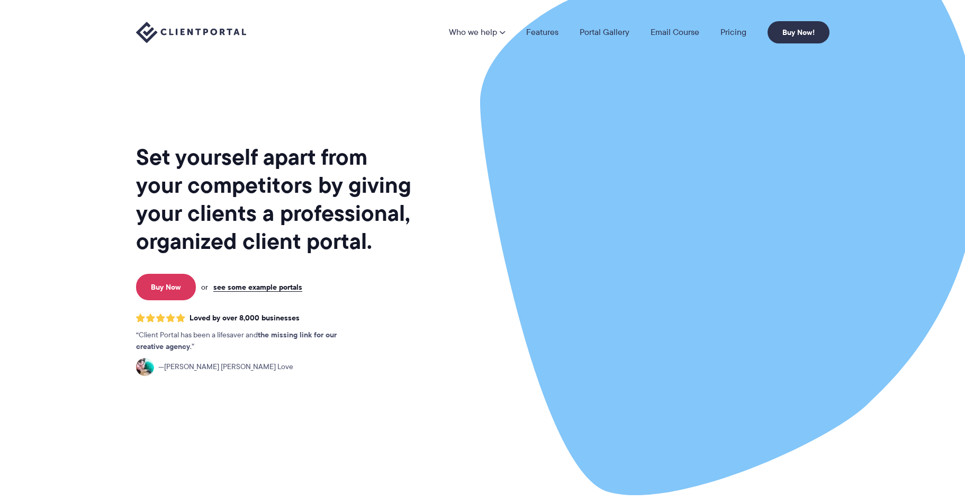 The height and width of the screenshot is (501, 965). What do you see at coordinates (236, 340) in the screenshot?
I see `strong: the missing link for our creative agency` at bounding box center [236, 340].